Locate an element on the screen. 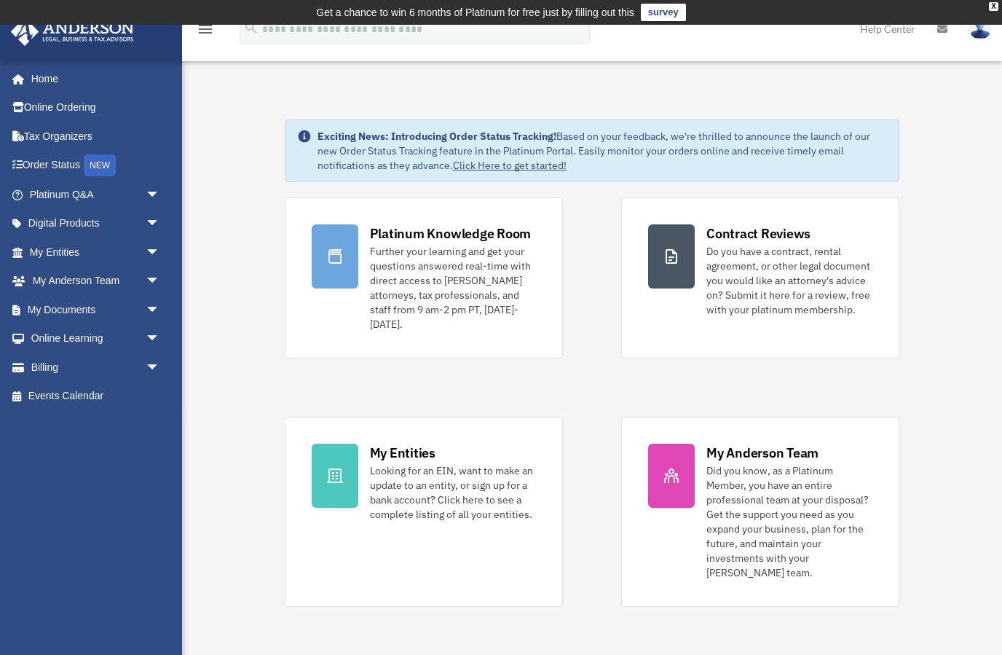  div: Based on your feedback, we're thrilled to announce the launch of our new Order Status Tracking fe... is located at coordinates (602, 151).